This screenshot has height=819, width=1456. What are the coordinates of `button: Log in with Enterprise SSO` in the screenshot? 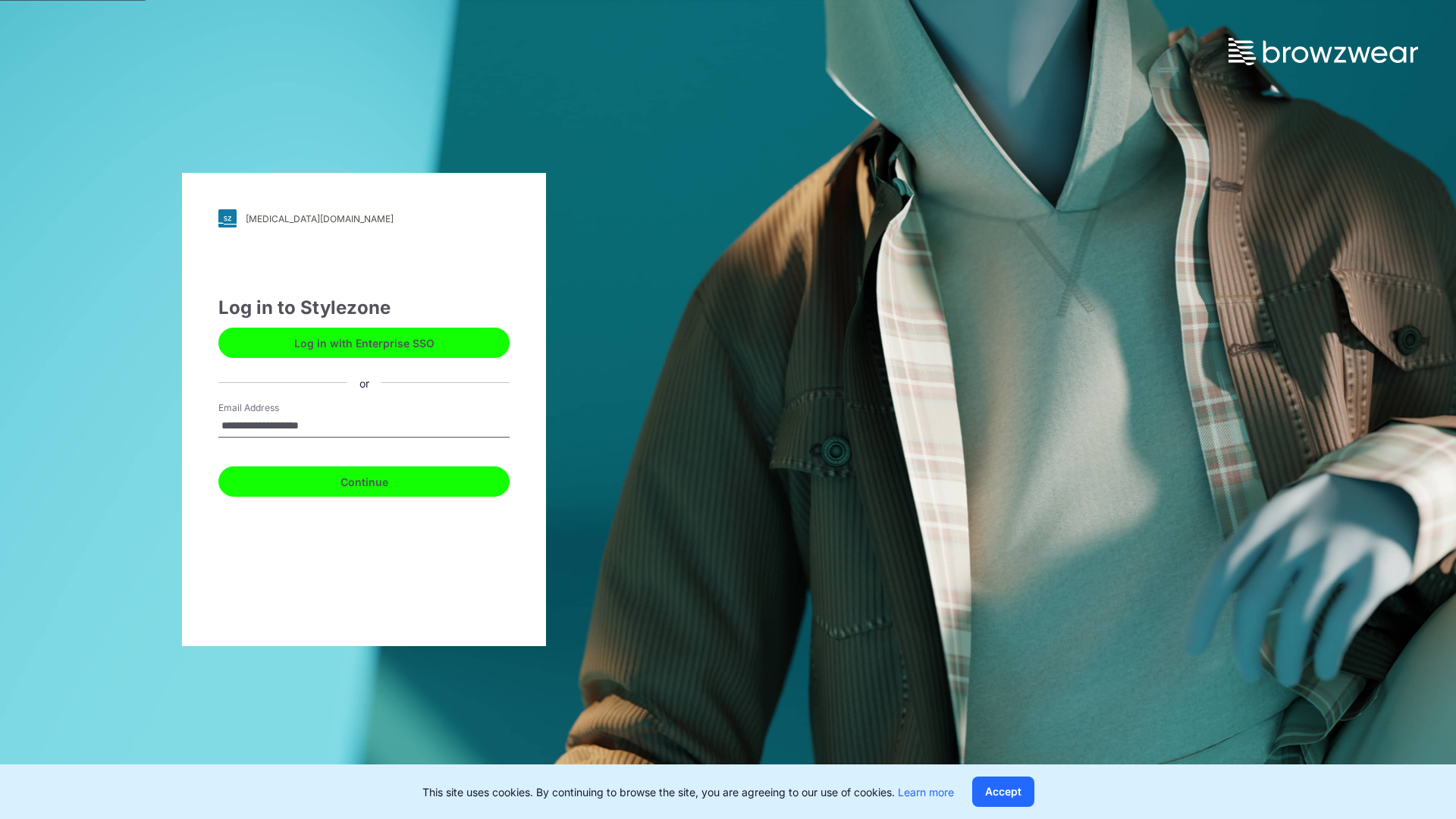 It's located at (364, 343).